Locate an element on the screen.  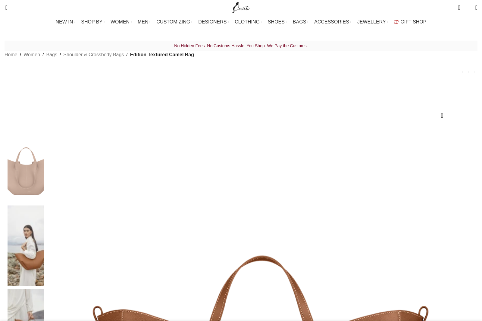
span: JEWELLERY is located at coordinates (371, 22).